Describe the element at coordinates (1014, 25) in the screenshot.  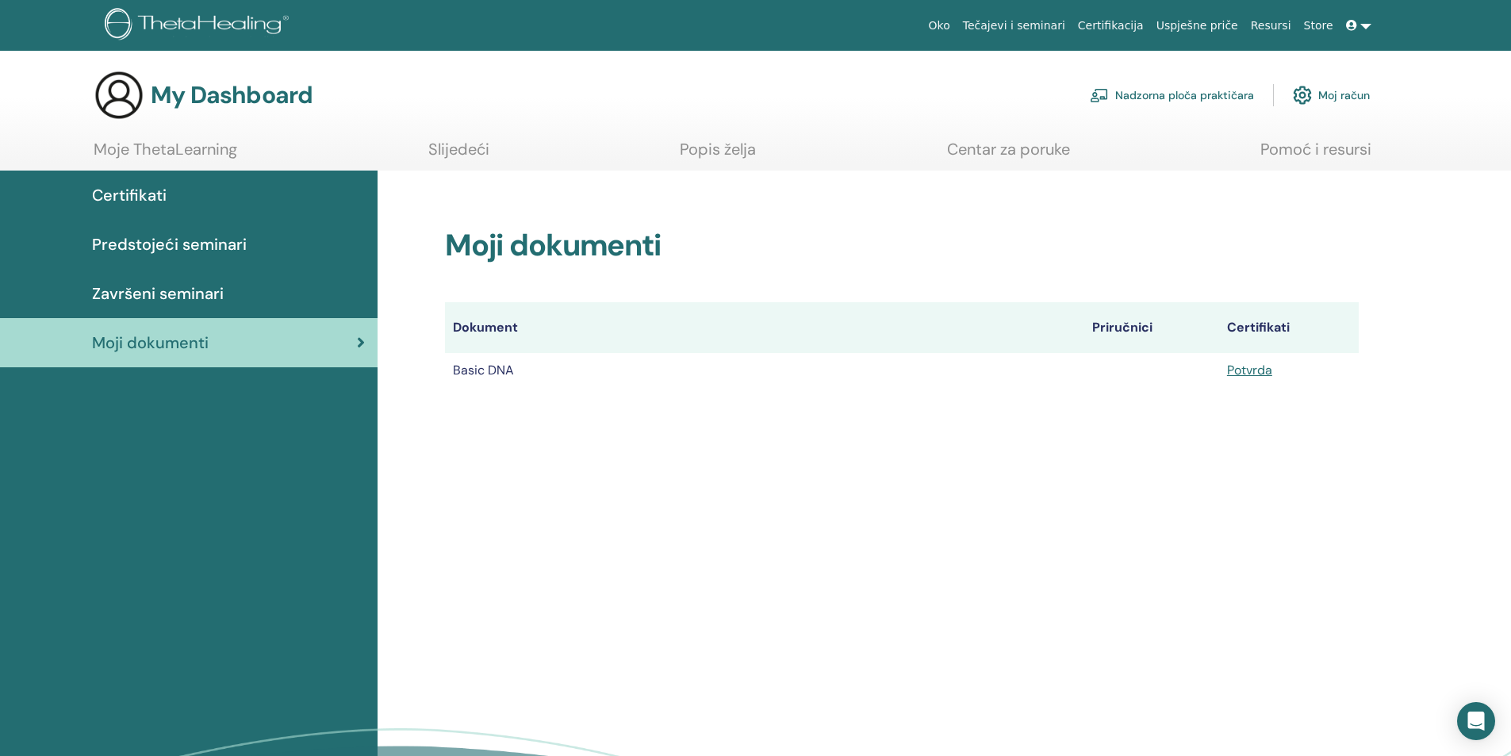
I see `a: Tečajevi i seminari` at that location.